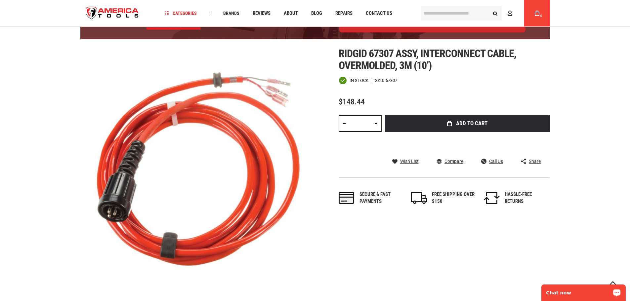 Image resolution: width=630 pixels, height=301 pixels. Describe the element at coordinates (419, 198) in the screenshot. I see `img: shipping` at that location.